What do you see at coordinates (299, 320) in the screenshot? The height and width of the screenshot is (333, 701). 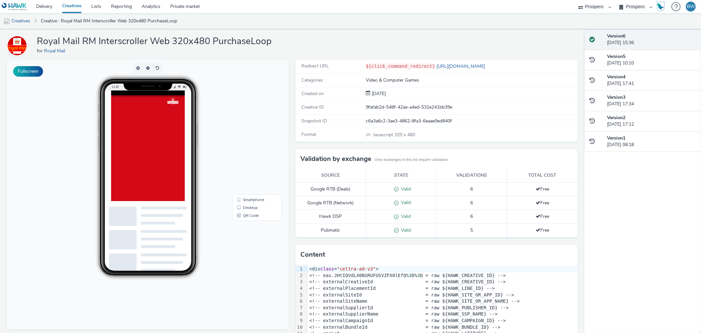 I see `div: 9` at bounding box center [299, 320].